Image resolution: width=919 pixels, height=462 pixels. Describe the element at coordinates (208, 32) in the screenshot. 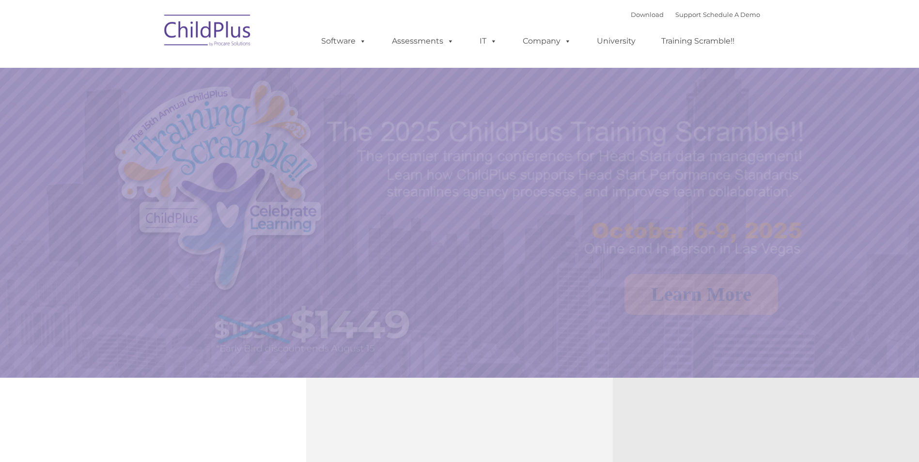

I see `img: ChildPlus by Procare Solutions` at that location.